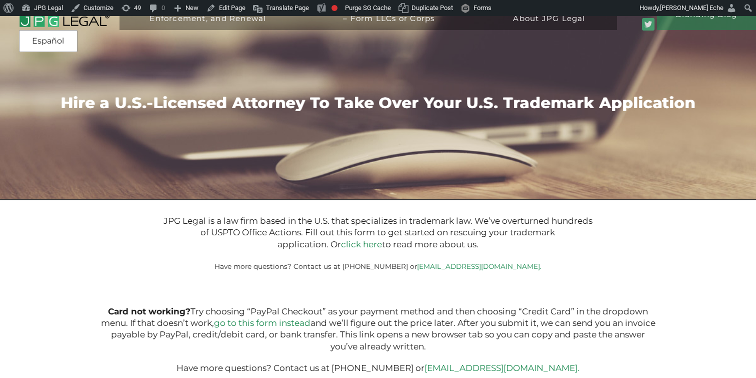  What do you see at coordinates (378, 233) in the screenshot?
I see `p: JPG Legal is a law firm based in the U.S. that specializes in trademark law. We’ve overturned hun...` at bounding box center [378, 233].